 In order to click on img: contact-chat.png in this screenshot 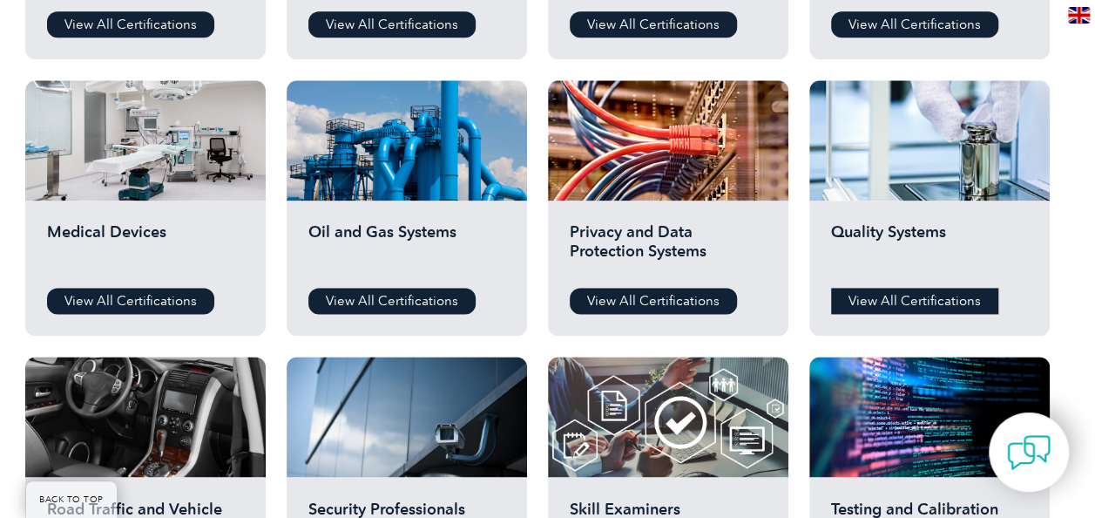, I will do `click(1029, 452)`.